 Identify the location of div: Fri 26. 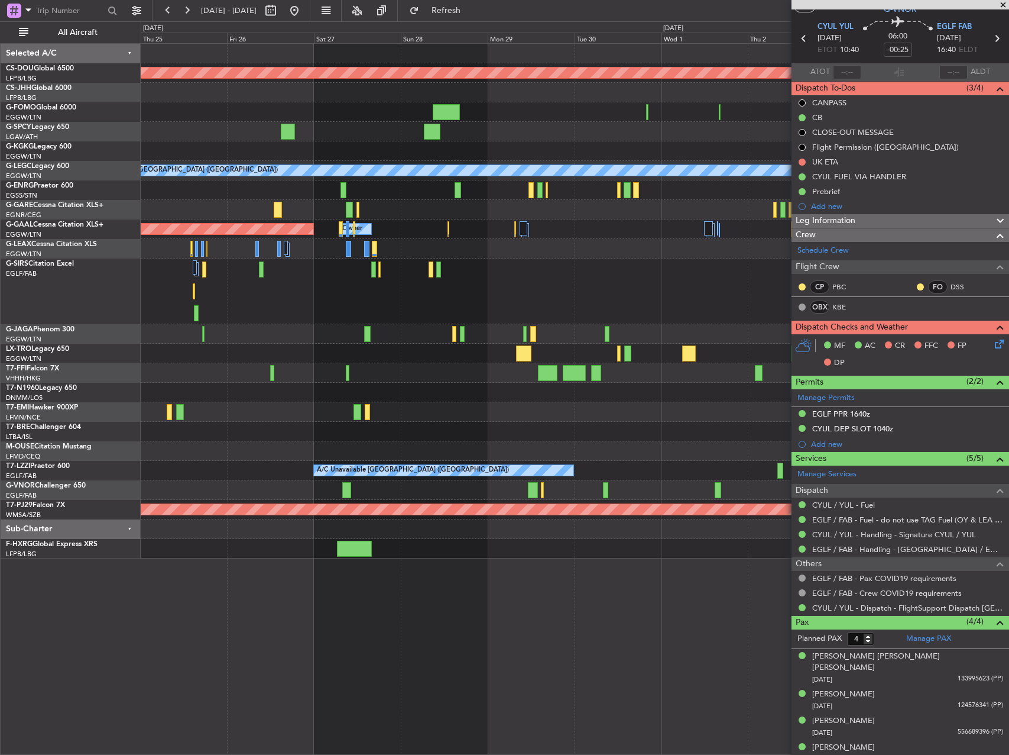
(270, 38).